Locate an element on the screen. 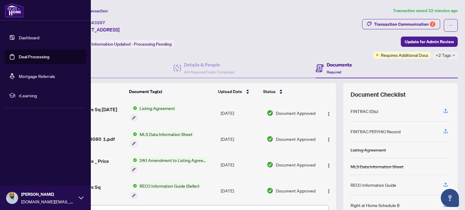  button: Status IconRECO Information Guide (Seller) is located at coordinates (166, 191).